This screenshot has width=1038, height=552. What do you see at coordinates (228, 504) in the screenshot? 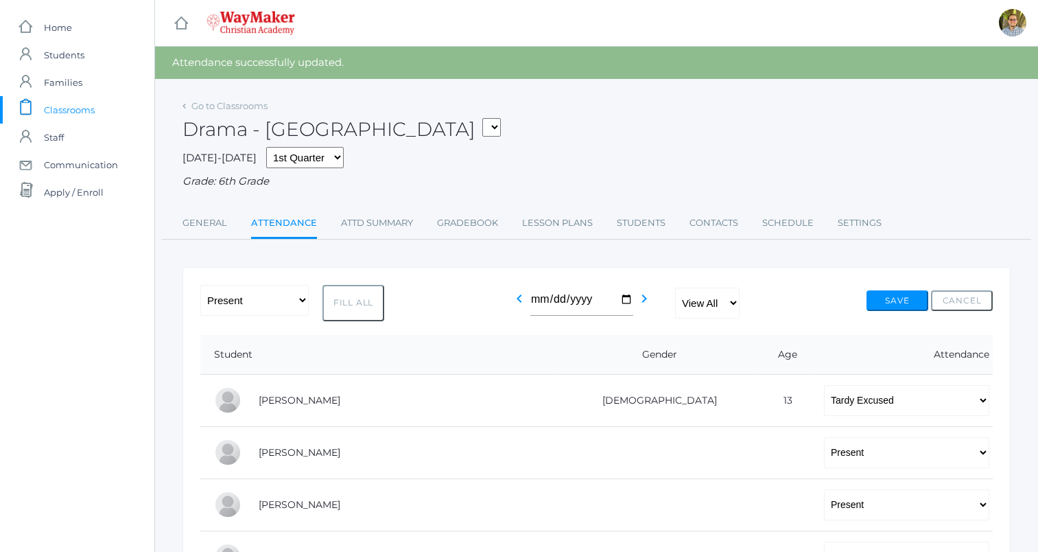
I see `div: Eva Carr` at bounding box center [228, 504].